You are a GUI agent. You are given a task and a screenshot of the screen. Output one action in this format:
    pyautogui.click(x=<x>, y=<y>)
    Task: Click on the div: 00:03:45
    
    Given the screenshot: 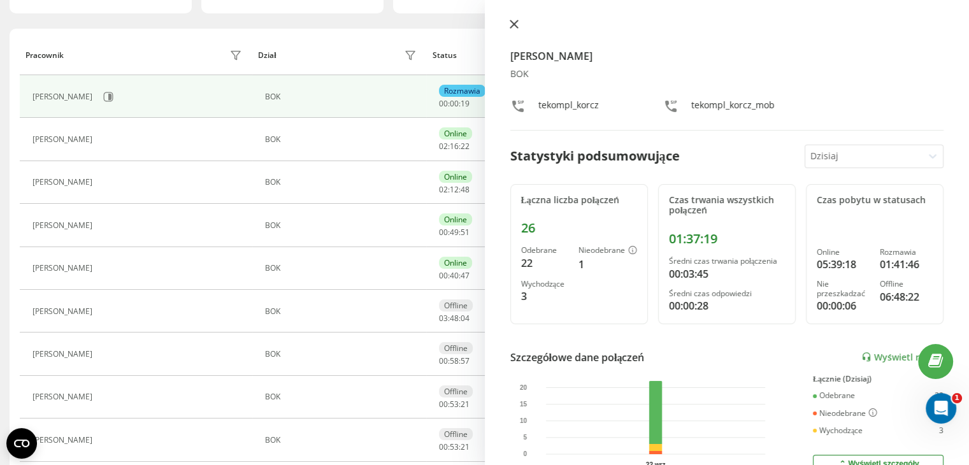 What is the action you would take?
    pyautogui.click(x=727, y=274)
    